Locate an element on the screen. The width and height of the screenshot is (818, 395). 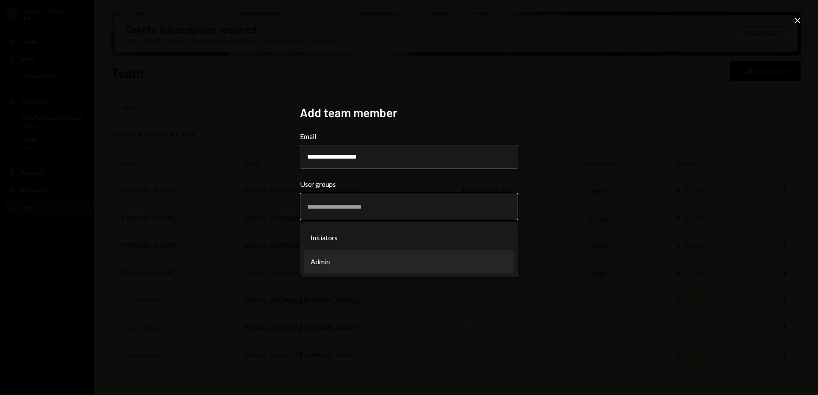
li: Initiators is located at coordinates (409, 238).